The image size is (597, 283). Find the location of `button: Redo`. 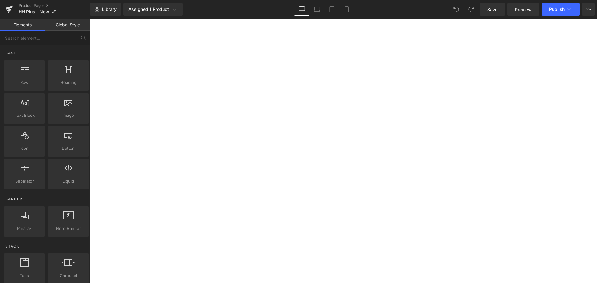

button: Redo is located at coordinates (471, 9).